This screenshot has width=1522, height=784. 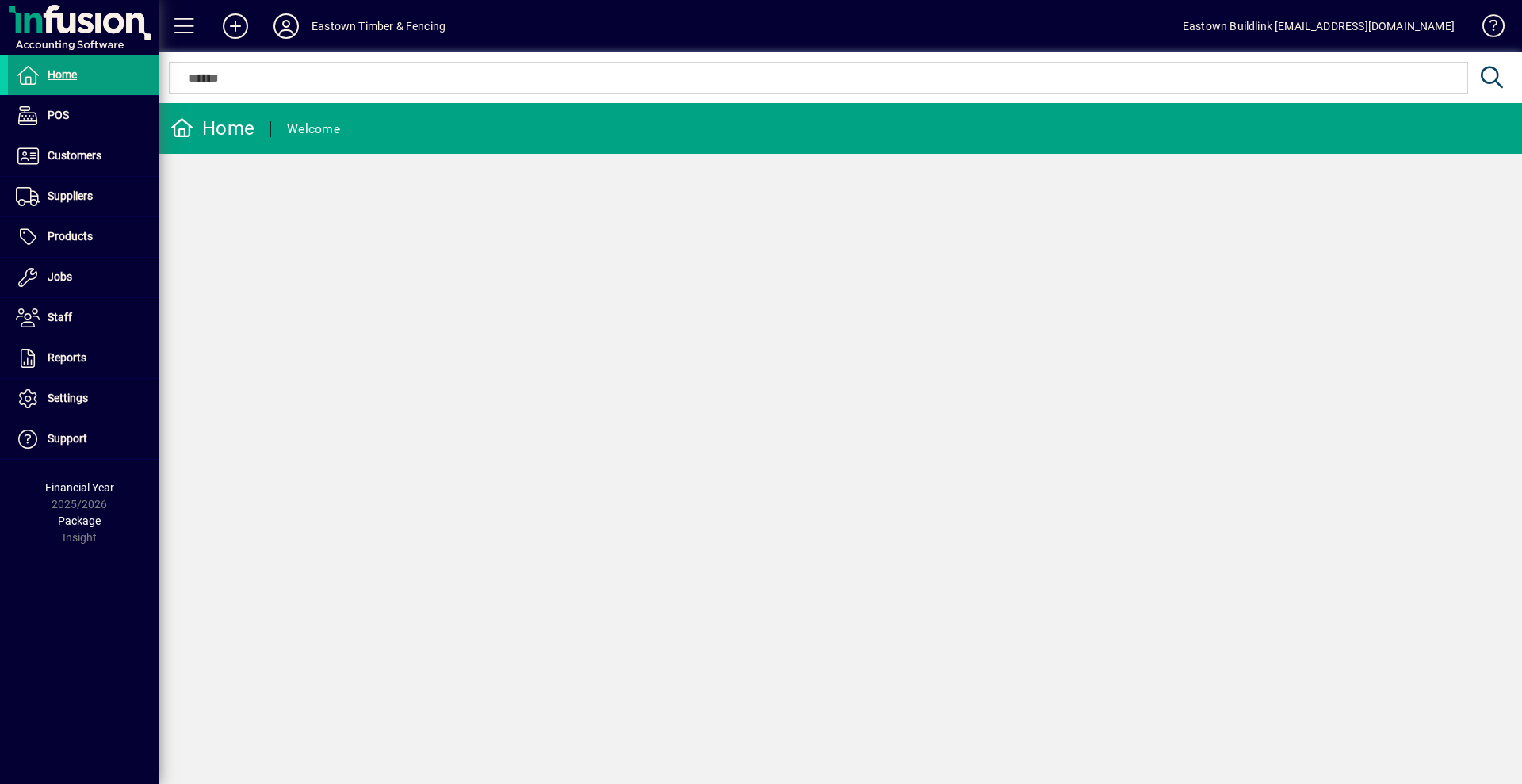 I want to click on div: Welcome, so click(x=313, y=130).